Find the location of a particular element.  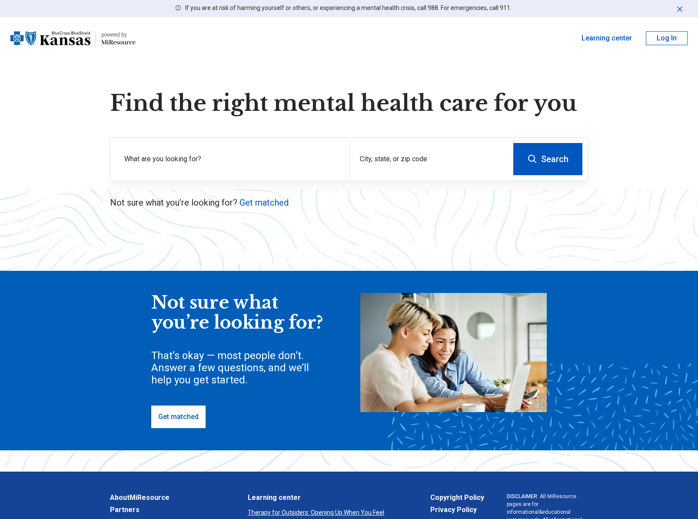

h1: Find the right mental health care for you is located at coordinates (349, 103).